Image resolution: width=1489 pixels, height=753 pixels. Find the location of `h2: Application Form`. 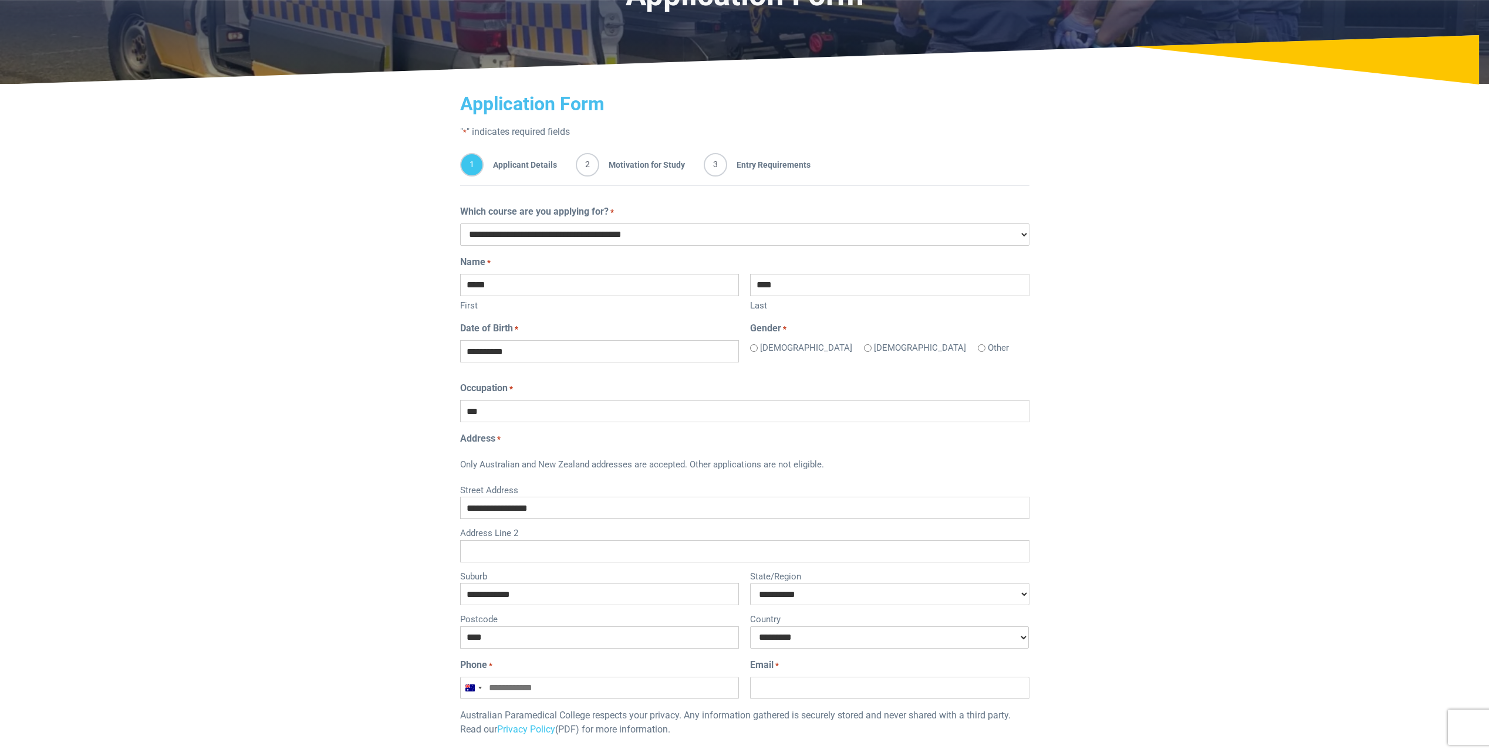

h2: Application Form is located at coordinates (745, 104).